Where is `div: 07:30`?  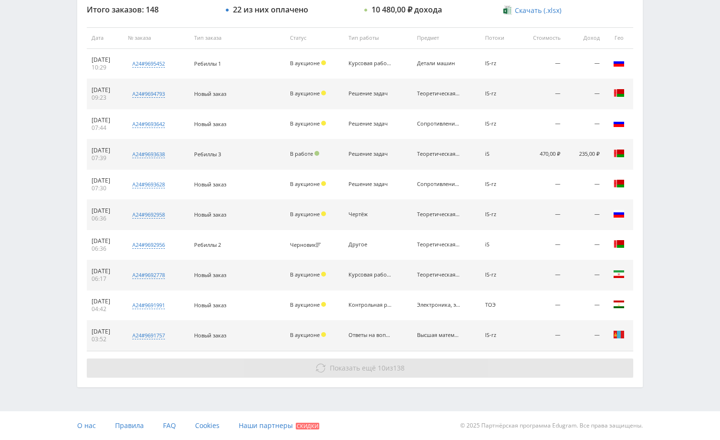
div: 07:30 is located at coordinates (105, 188).